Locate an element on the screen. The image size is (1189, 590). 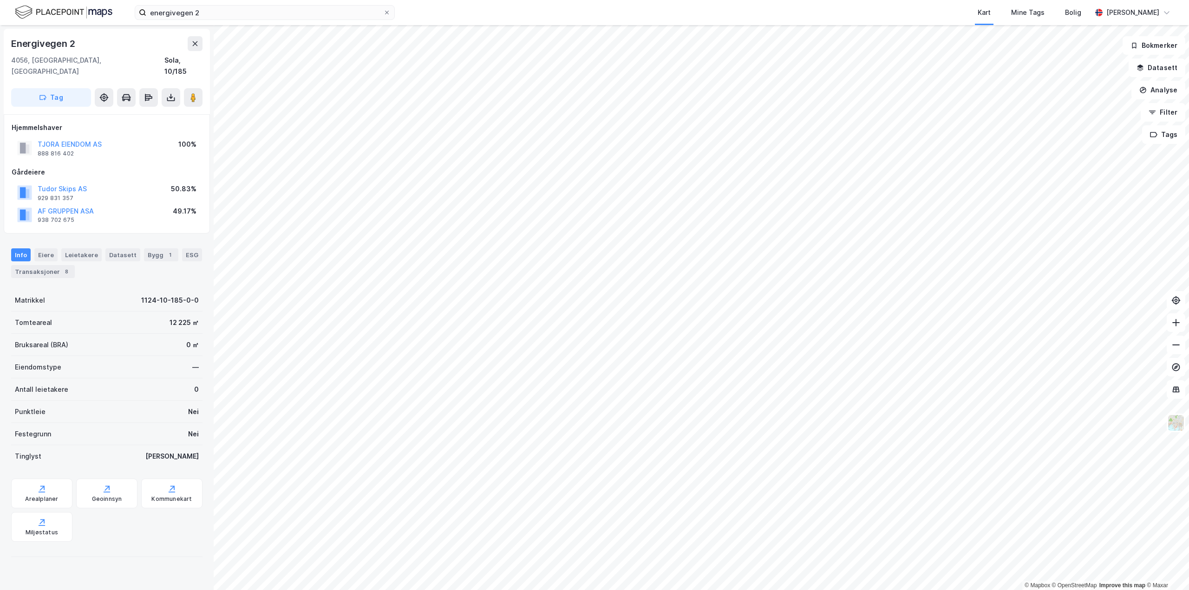
div: 1 is located at coordinates (170, 255).